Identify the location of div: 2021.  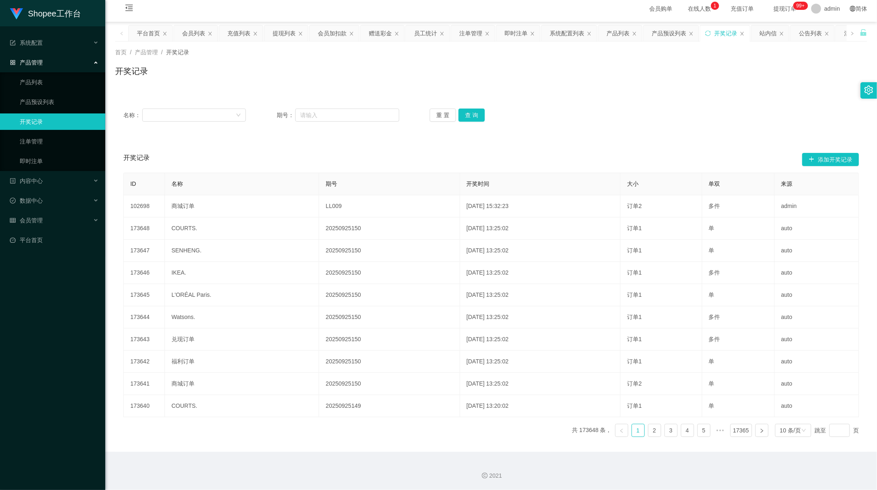
(491, 476).